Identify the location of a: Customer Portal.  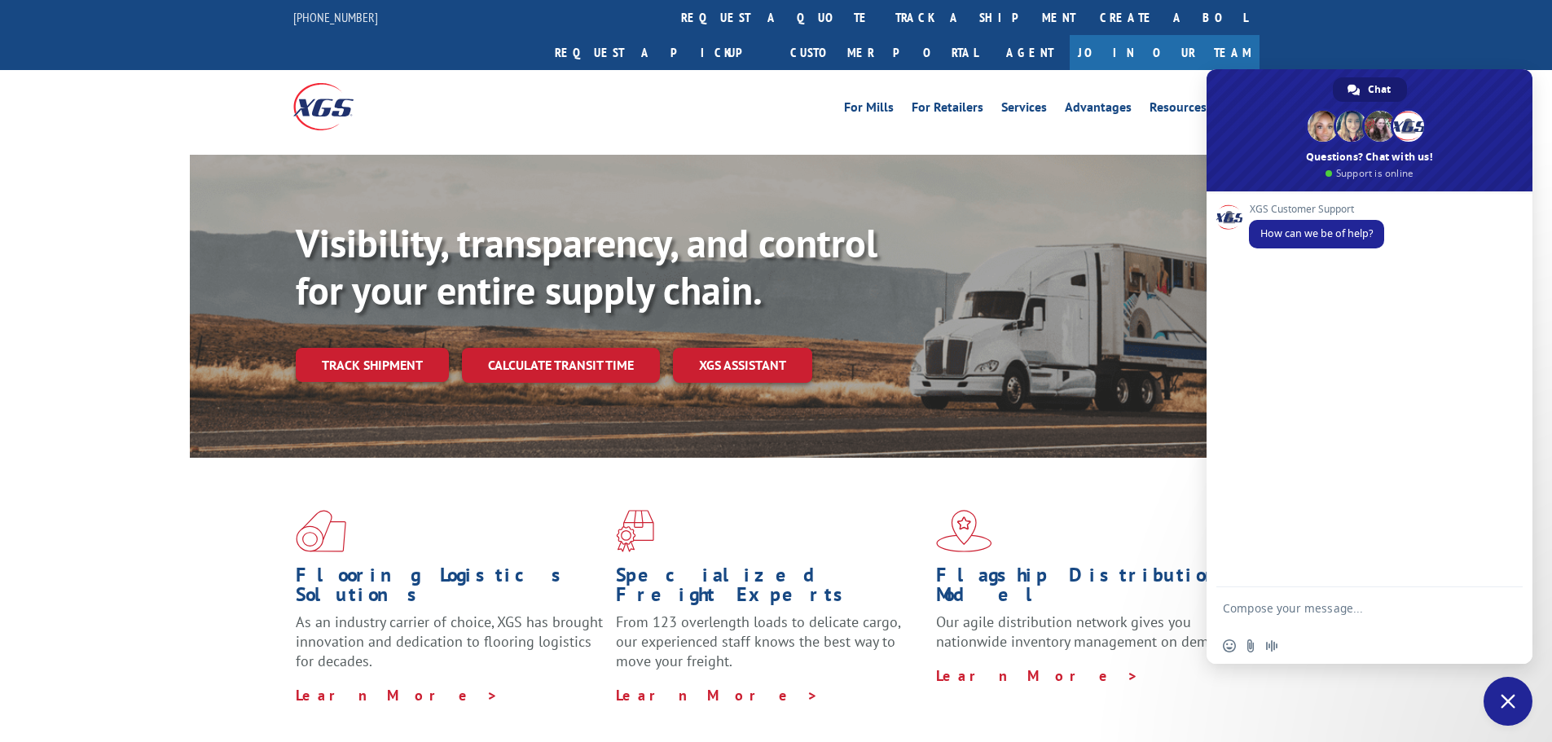
(884, 52).